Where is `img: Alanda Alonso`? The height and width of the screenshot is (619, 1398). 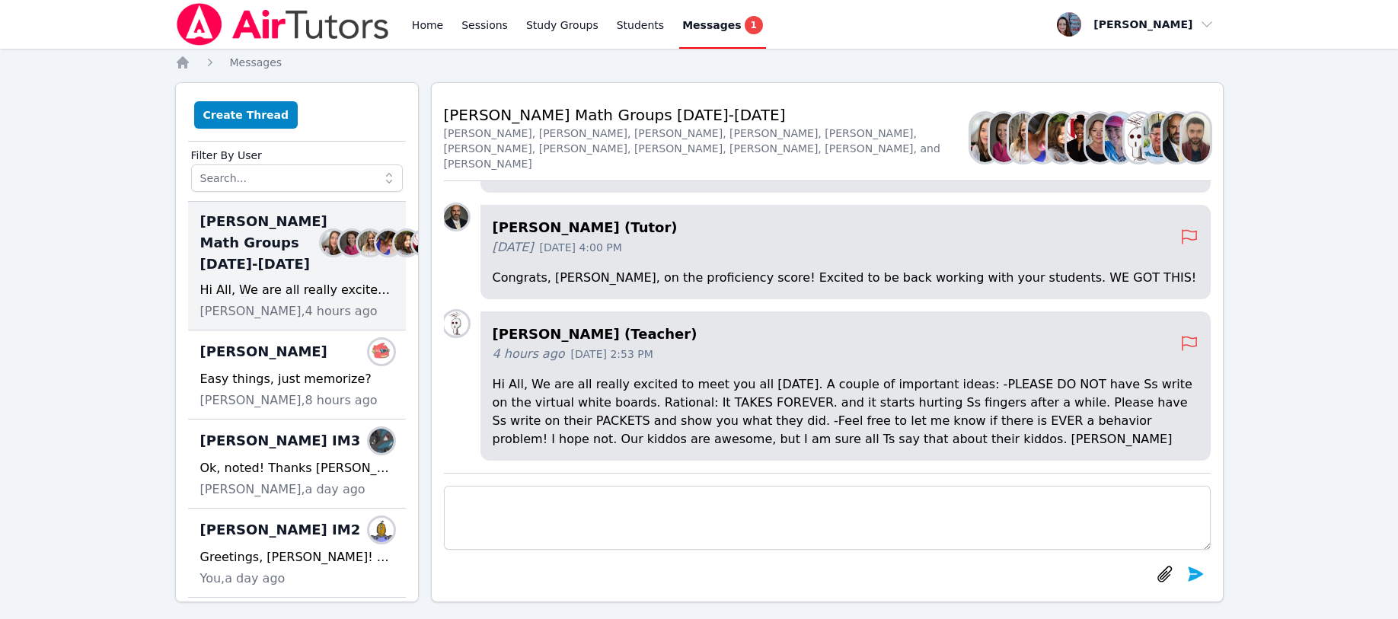
img: Alanda Alonso is located at coordinates (381, 352).